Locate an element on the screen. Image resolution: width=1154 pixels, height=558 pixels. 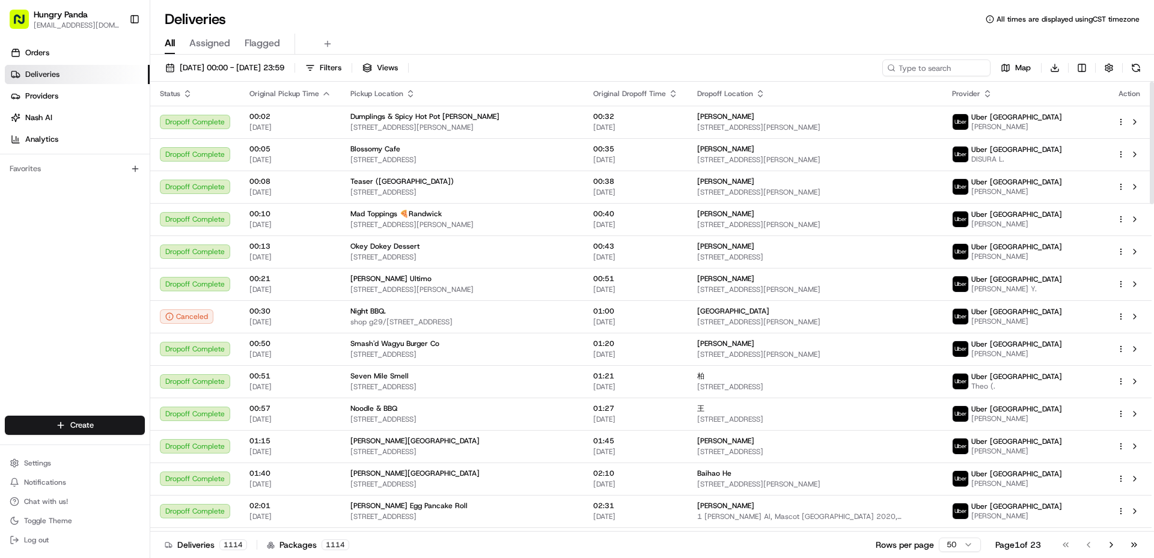
span: Orders is located at coordinates (37, 53).